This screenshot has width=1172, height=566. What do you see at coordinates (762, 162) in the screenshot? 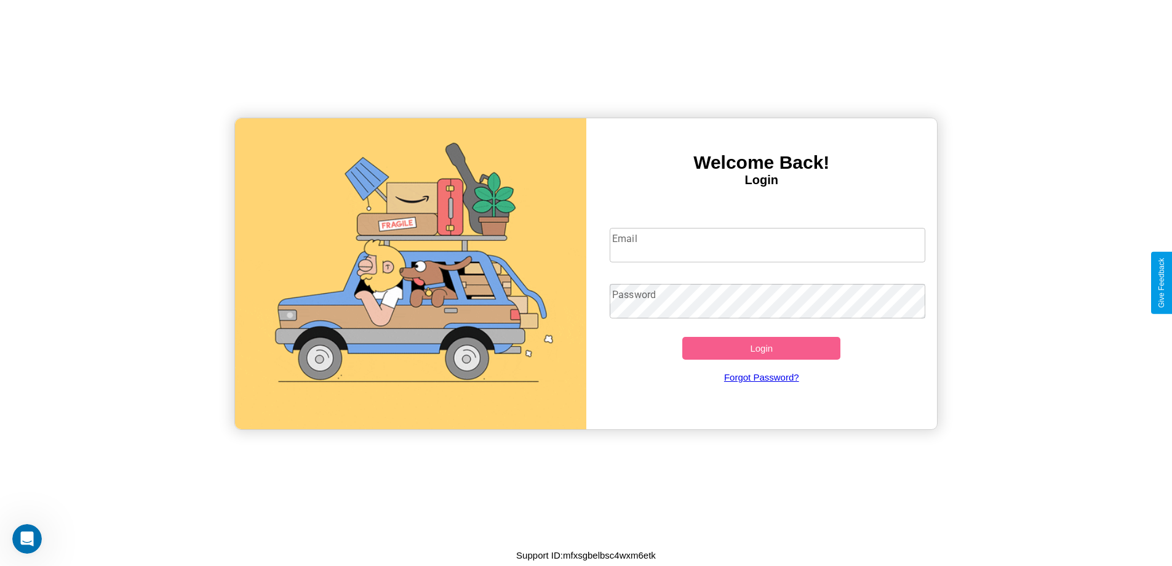
I see `h3: Welcome Back!` at bounding box center [762, 162].